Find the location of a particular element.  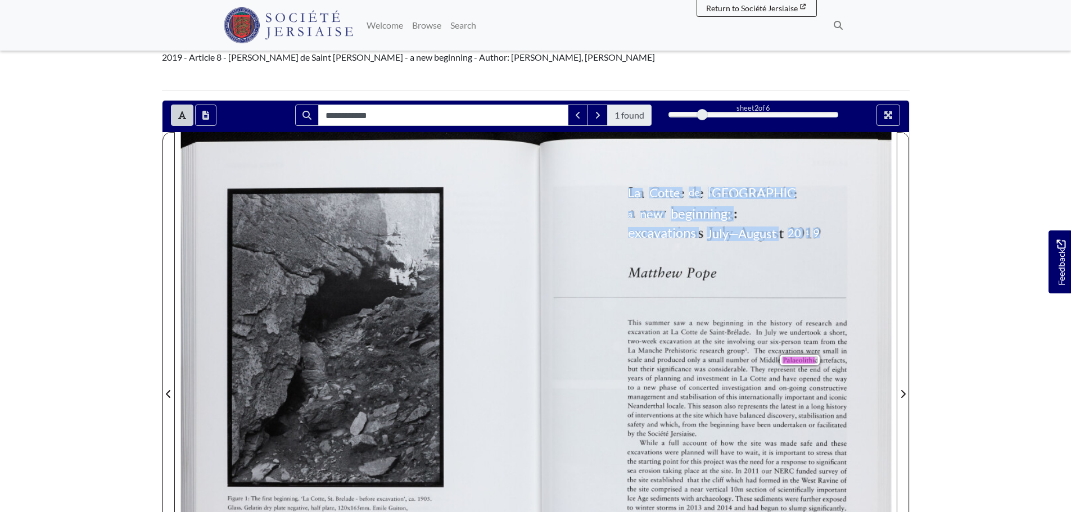

span: 20 is located at coordinates (794, 233).